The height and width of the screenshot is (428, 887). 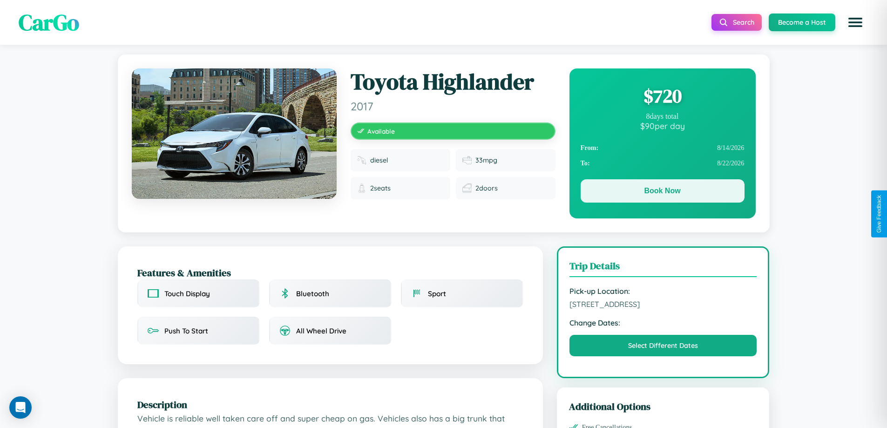 I want to click on div: $ 90 per day, so click(x=662, y=126).